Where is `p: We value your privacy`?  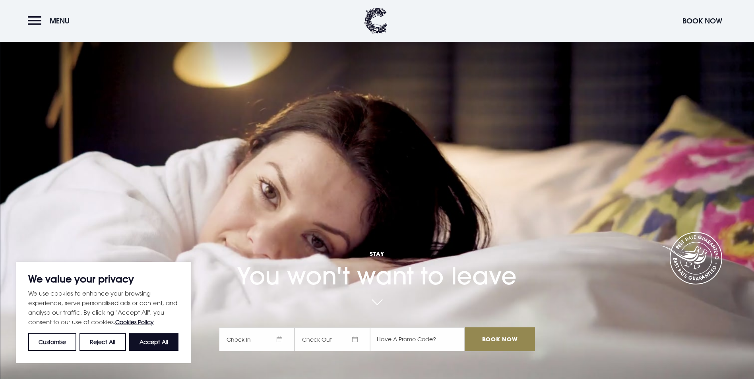
p: We value your privacy is located at coordinates (103, 279).